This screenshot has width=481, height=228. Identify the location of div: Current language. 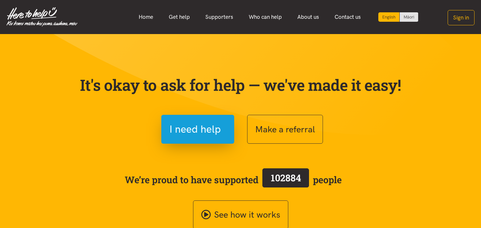
(389, 17).